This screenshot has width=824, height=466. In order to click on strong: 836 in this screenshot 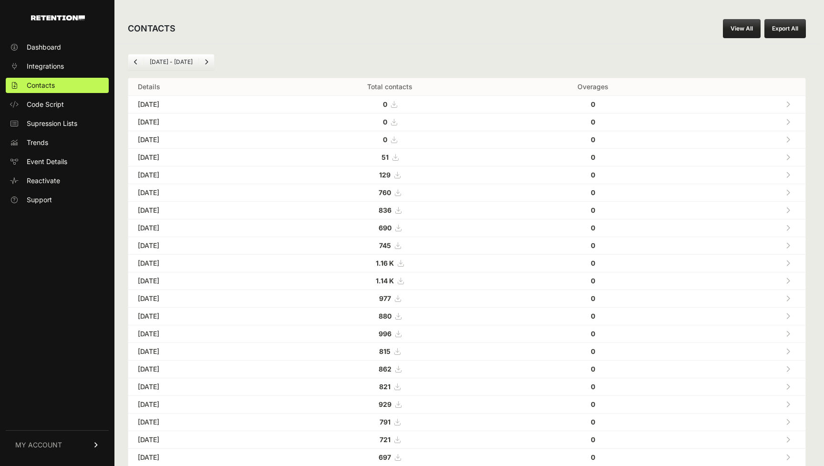, I will do `click(385, 210)`.